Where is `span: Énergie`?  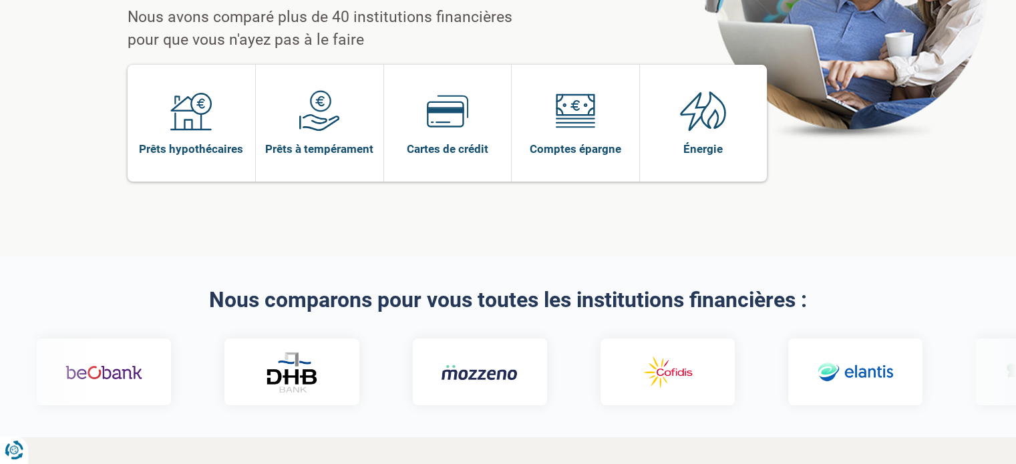 span: Énergie is located at coordinates (703, 149).